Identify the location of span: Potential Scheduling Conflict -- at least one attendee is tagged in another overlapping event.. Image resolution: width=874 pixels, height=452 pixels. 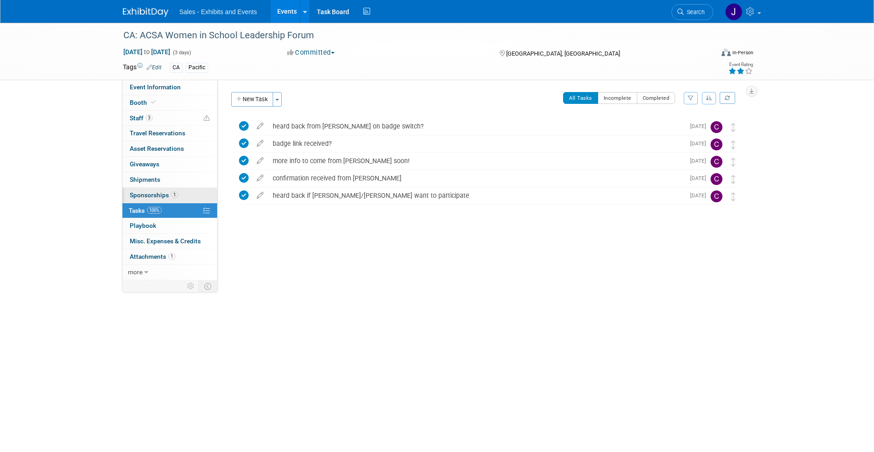
(207, 118).